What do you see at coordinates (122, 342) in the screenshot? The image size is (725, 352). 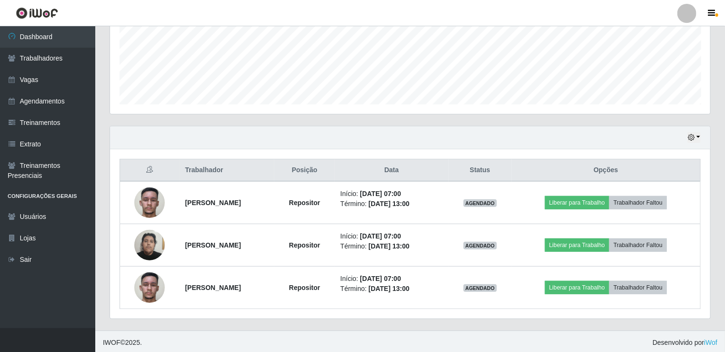 I see `span: © 2025 .` at bounding box center [122, 342].